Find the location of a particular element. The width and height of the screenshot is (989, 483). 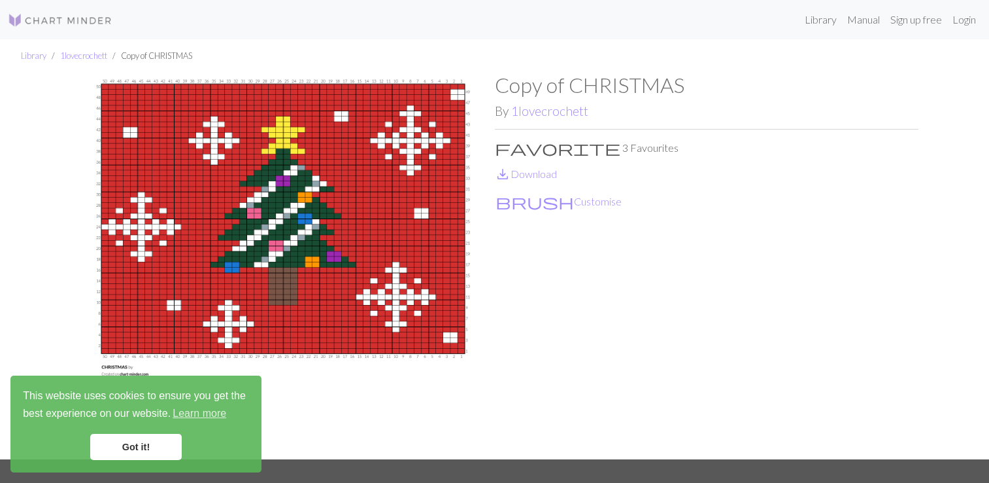

a: Manual is located at coordinates (864, 20).